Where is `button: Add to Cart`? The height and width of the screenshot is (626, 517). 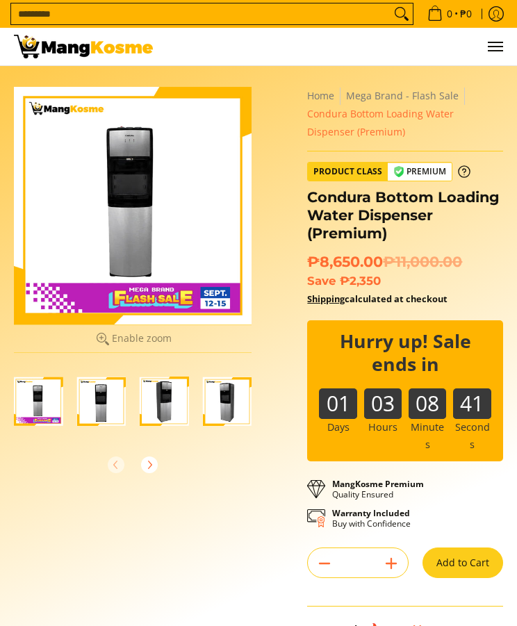 button: Add to Cart is located at coordinates (463, 563).